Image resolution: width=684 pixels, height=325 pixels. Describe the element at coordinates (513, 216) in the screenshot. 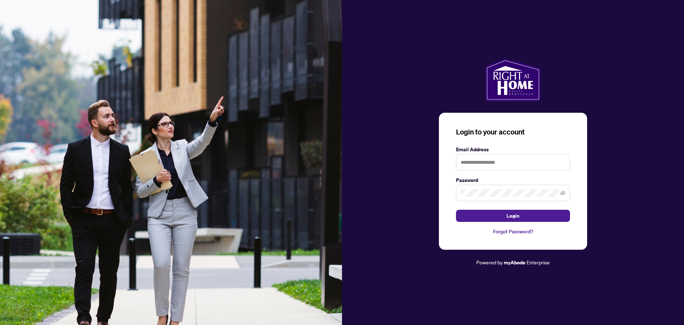

I see `button: Login` at that location.